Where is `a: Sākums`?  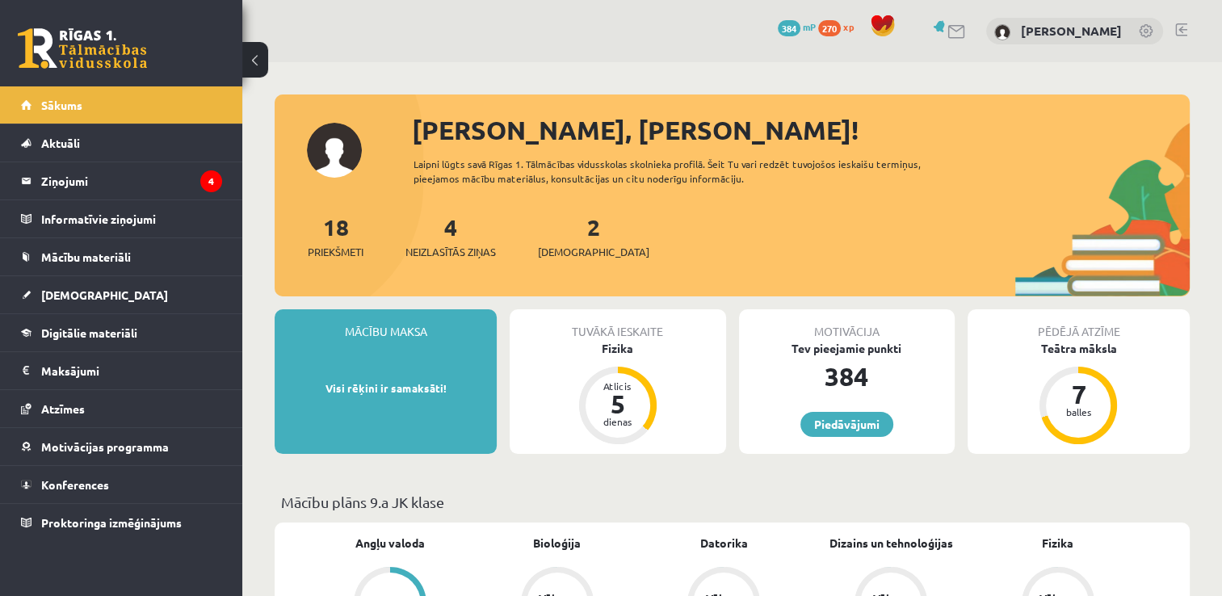 a: Sākums is located at coordinates (121, 105).